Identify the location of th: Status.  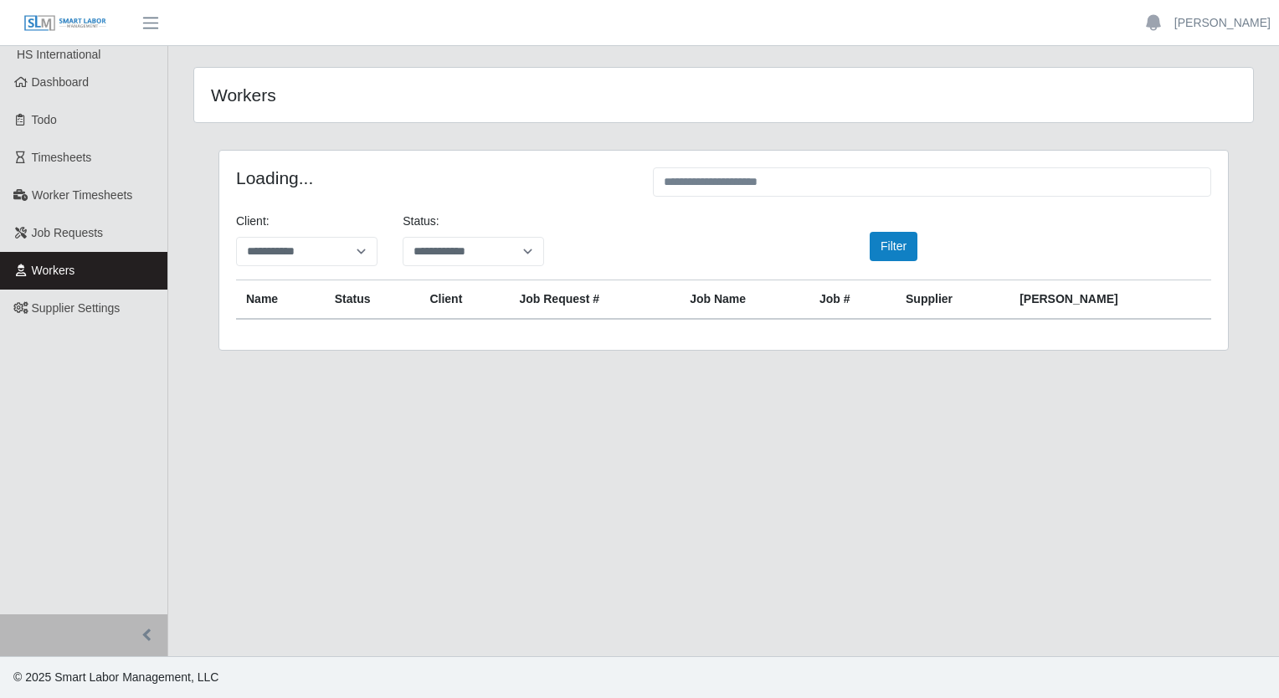
(373, 300).